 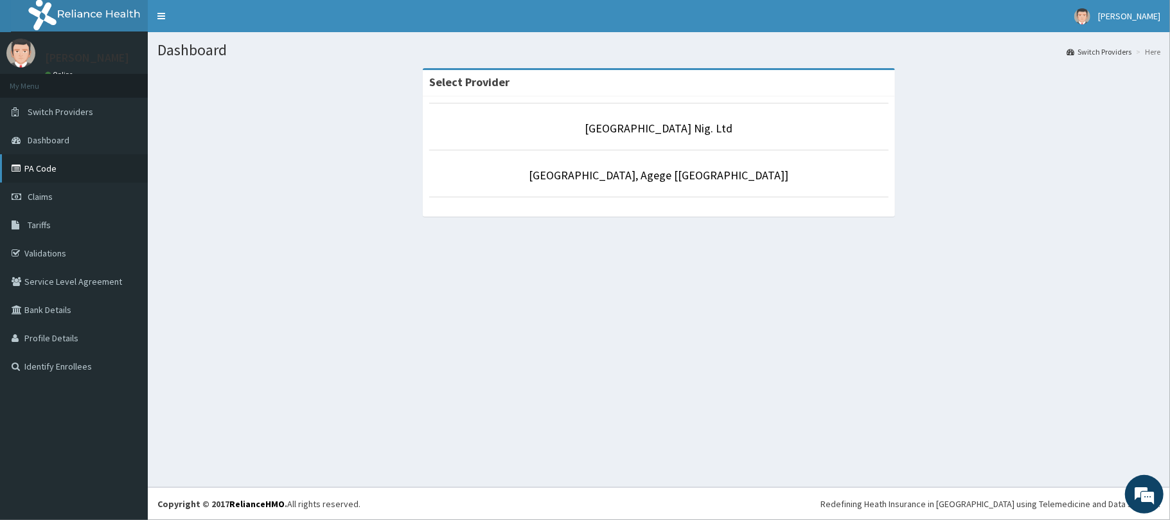 What do you see at coordinates (60, 112) in the screenshot?
I see `span: Switch Providers` at bounding box center [60, 112].